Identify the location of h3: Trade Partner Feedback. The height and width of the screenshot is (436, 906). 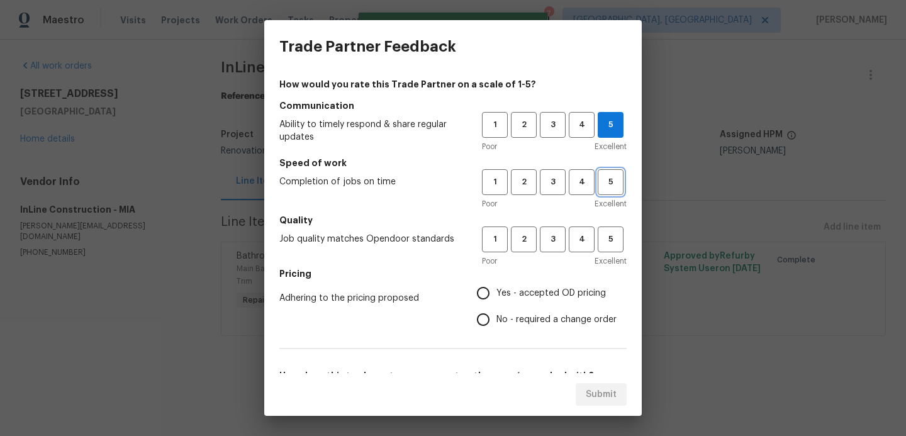
(368, 47).